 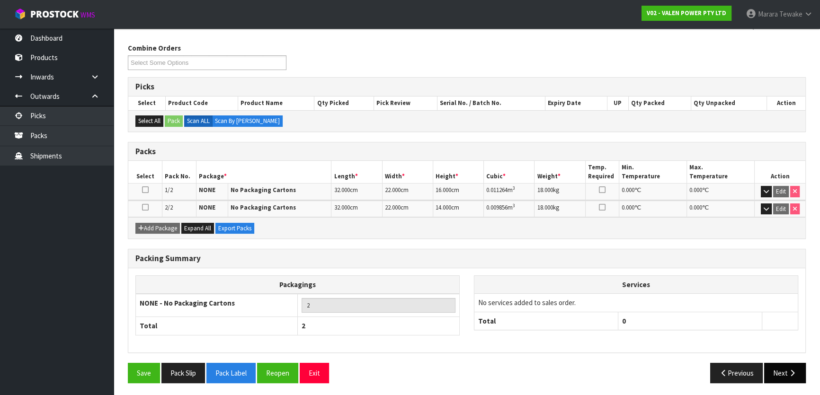 What do you see at coordinates (169, 190) in the screenshot?
I see `span: 1/2` at bounding box center [169, 190].